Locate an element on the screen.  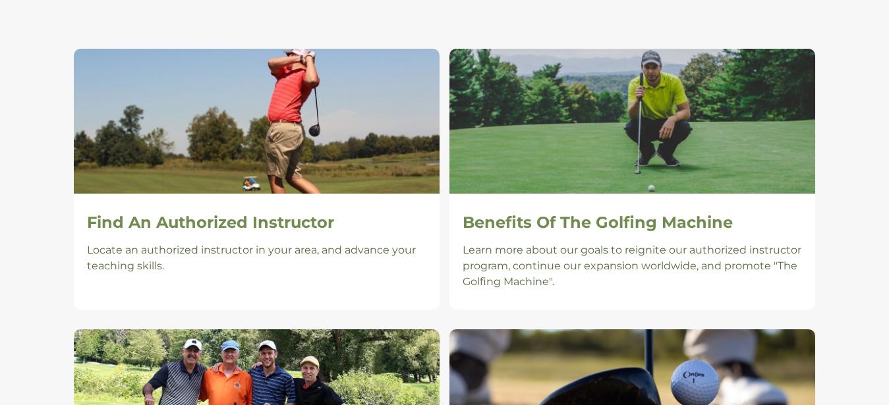
p: Learn more about our goals to reignite our authorized instructor program, continue our expansion ... is located at coordinates (632, 266).